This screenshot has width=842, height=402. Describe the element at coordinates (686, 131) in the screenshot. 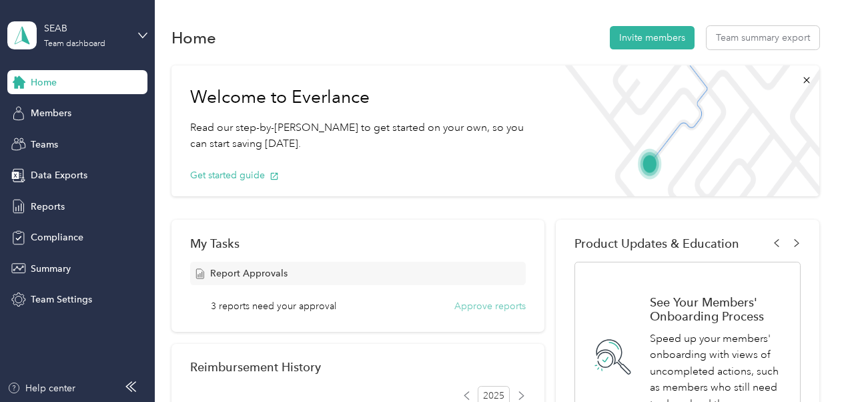

I see `img: Welcome to everlance` at that location.